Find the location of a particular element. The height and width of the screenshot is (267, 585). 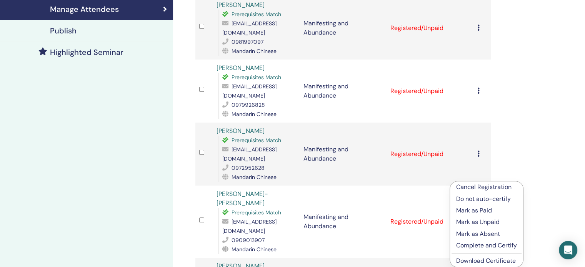

p: Mark as Unpaid is located at coordinates (486, 222).